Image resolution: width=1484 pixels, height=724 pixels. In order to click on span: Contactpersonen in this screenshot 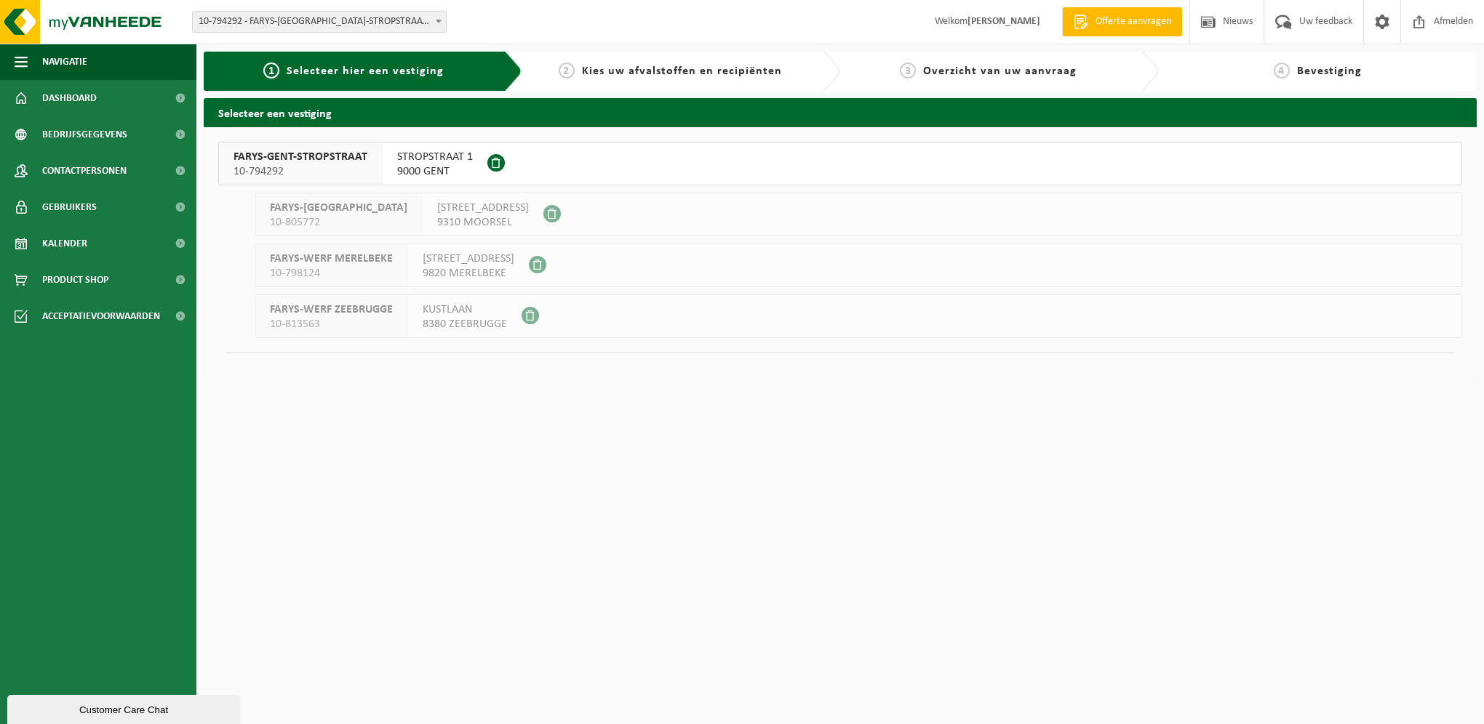, I will do `click(84, 171)`.